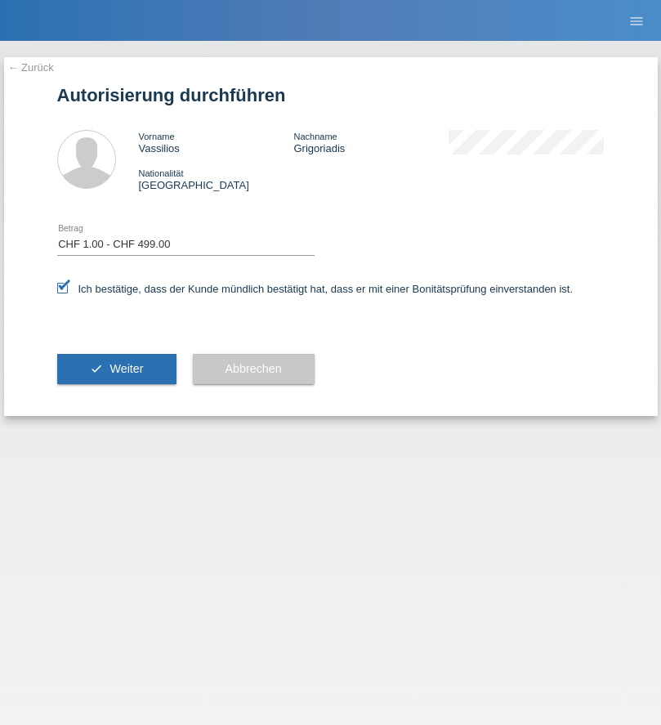 The width and height of the screenshot is (661, 725). What do you see at coordinates (253, 369) in the screenshot?
I see `span: Abbrechen` at bounding box center [253, 369].